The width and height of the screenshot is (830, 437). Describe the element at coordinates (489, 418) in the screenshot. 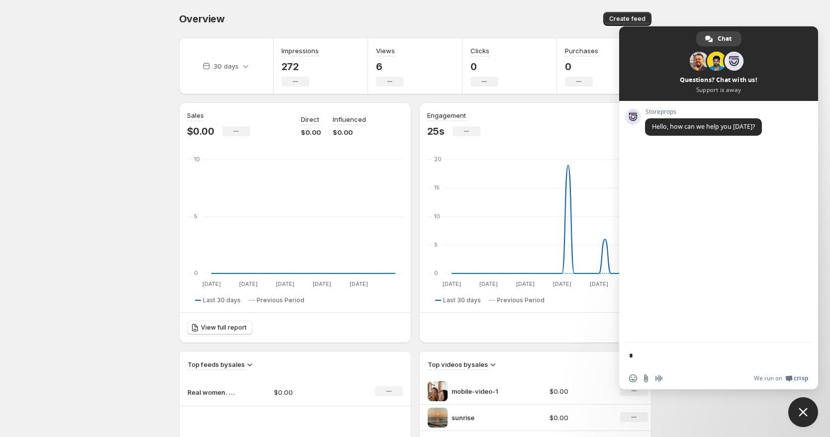

I see `p: sunrise` at that location.